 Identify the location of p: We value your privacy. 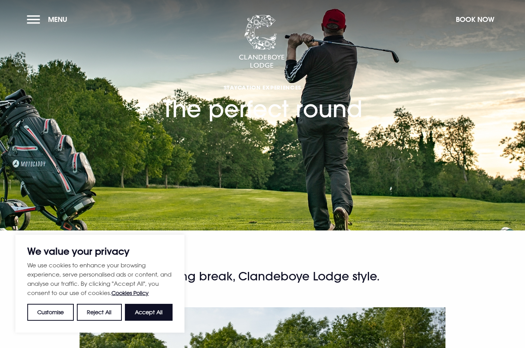
(100, 251).